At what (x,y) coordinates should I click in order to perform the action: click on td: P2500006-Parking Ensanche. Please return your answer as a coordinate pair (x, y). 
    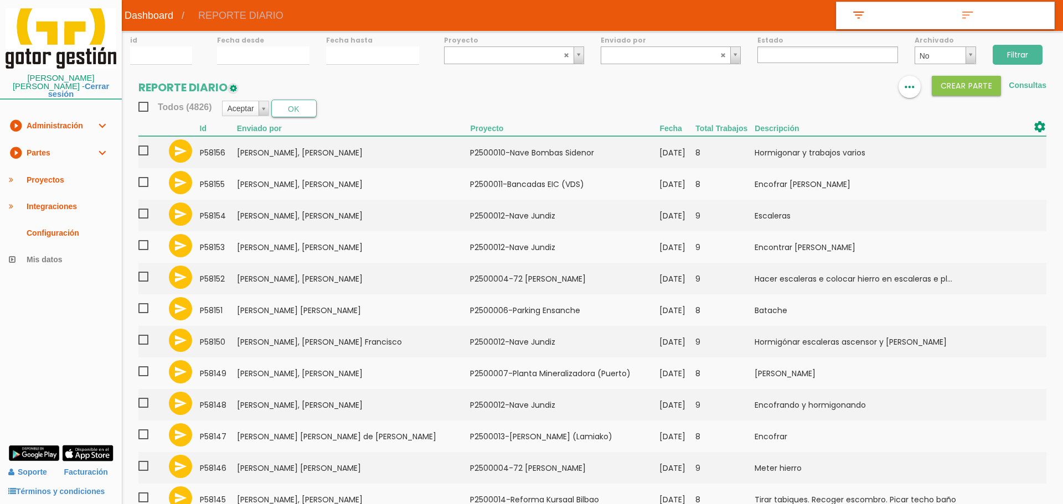
    Looking at the image, I should click on (565, 310).